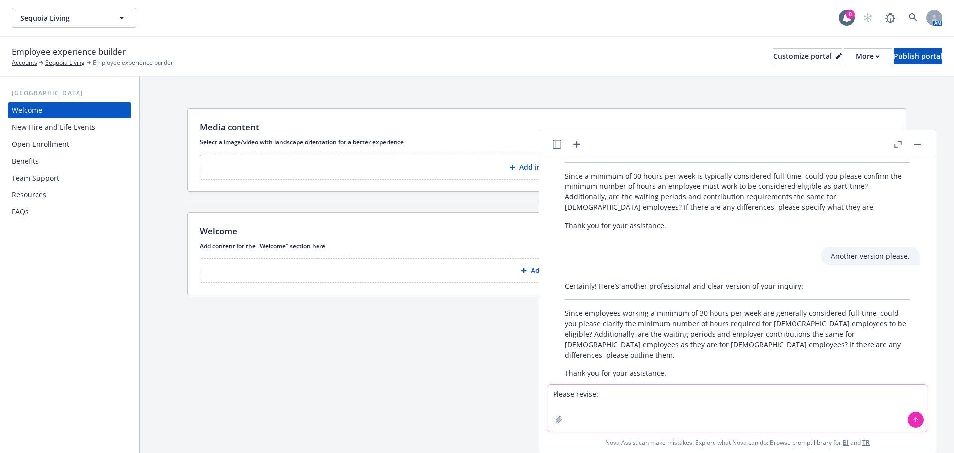  I want to click on a: Resources, so click(70, 195).